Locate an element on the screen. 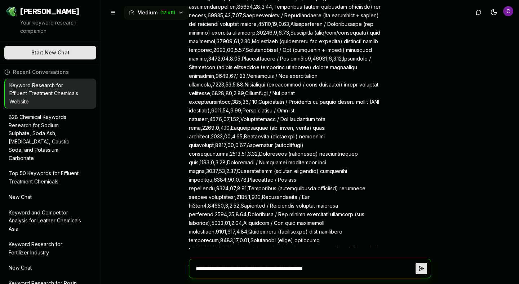  p: Your keyword research companion is located at coordinates (57, 27).